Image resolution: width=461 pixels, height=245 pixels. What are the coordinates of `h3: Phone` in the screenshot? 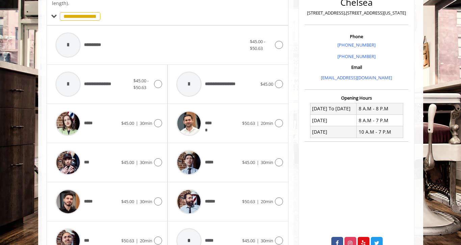 It's located at (356, 36).